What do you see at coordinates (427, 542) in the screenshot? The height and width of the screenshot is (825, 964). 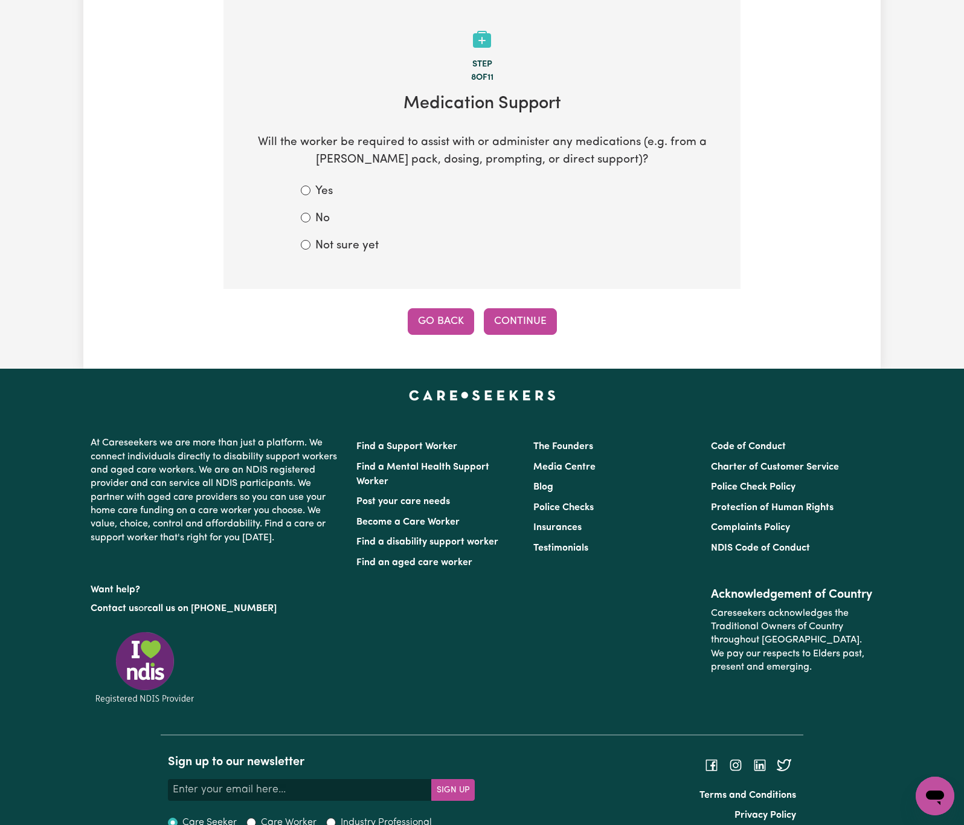 I see `a: Find a disability support worker` at bounding box center [427, 542].